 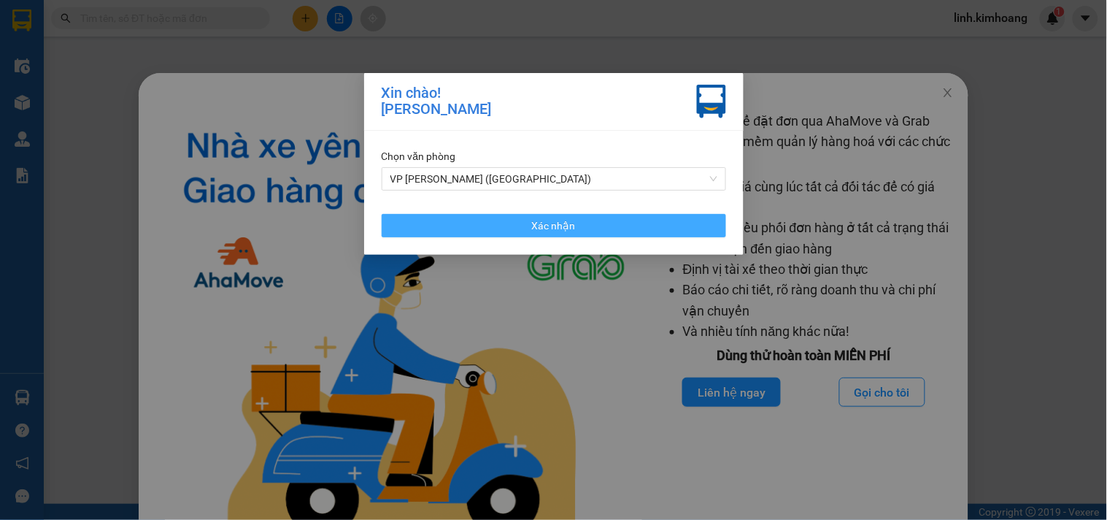 What do you see at coordinates (554, 225) in the screenshot?
I see `button: Xác nhận` at bounding box center [554, 225].